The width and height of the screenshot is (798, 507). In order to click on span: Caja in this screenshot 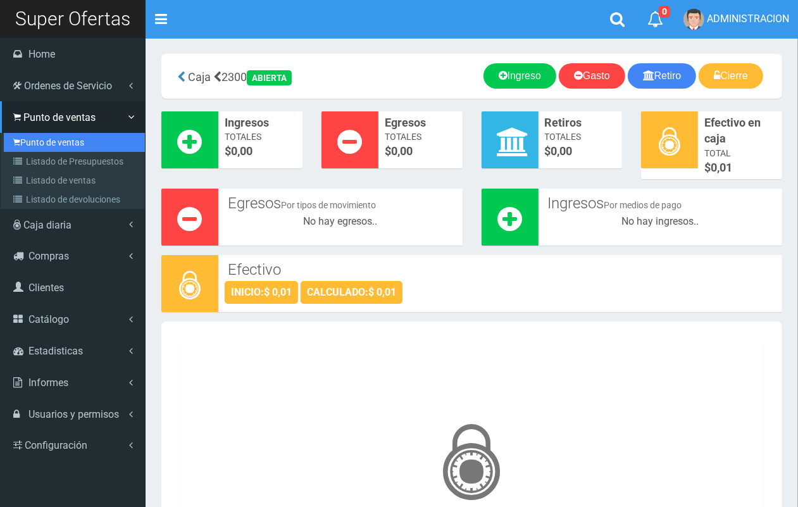, I will do `click(199, 77)`.